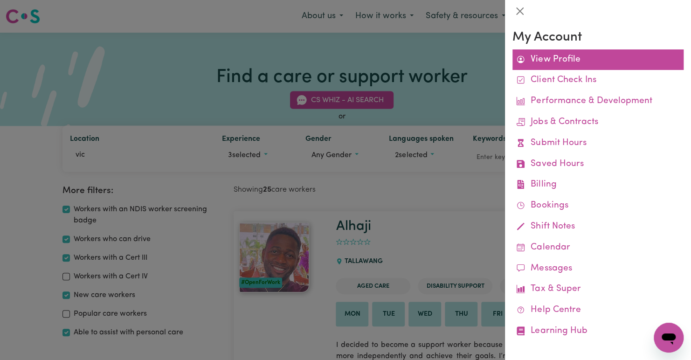 This screenshot has height=360, width=691. I want to click on a: Performance & Development, so click(598, 101).